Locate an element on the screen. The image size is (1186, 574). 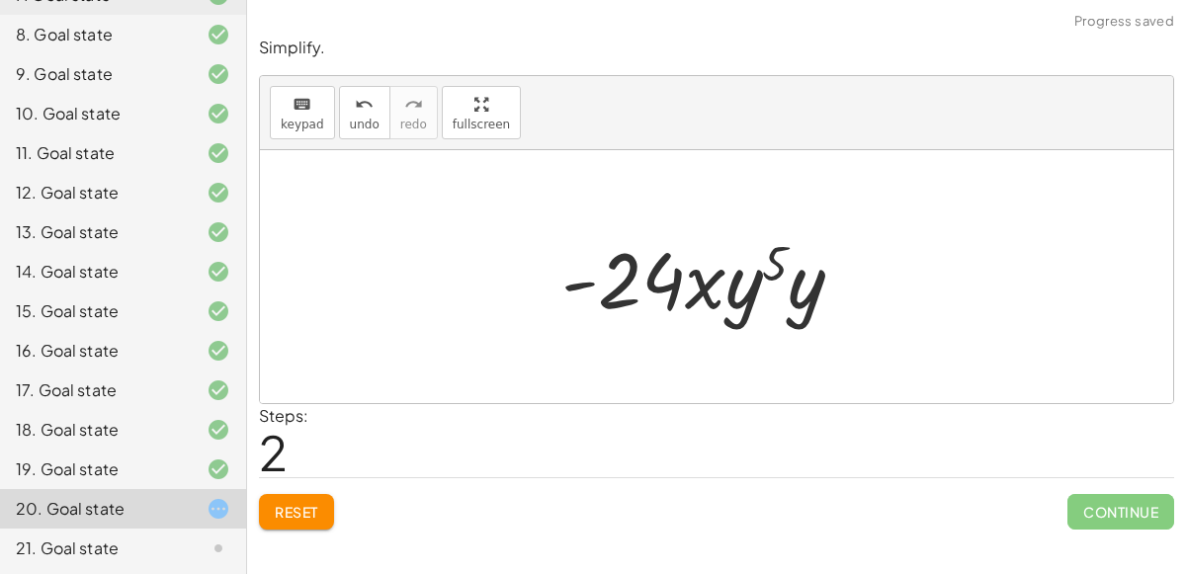
div: 21. Goal state is located at coordinates (95, 549).